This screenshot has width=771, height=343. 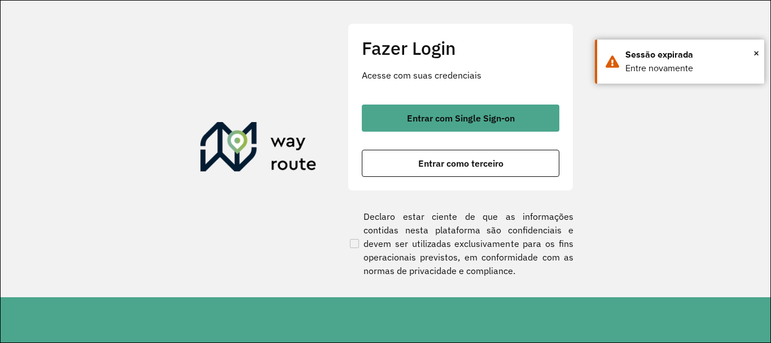 What do you see at coordinates (461, 118) in the screenshot?
I see `span: Entrar com Single Sign-on` at bounding box center [461, 118].